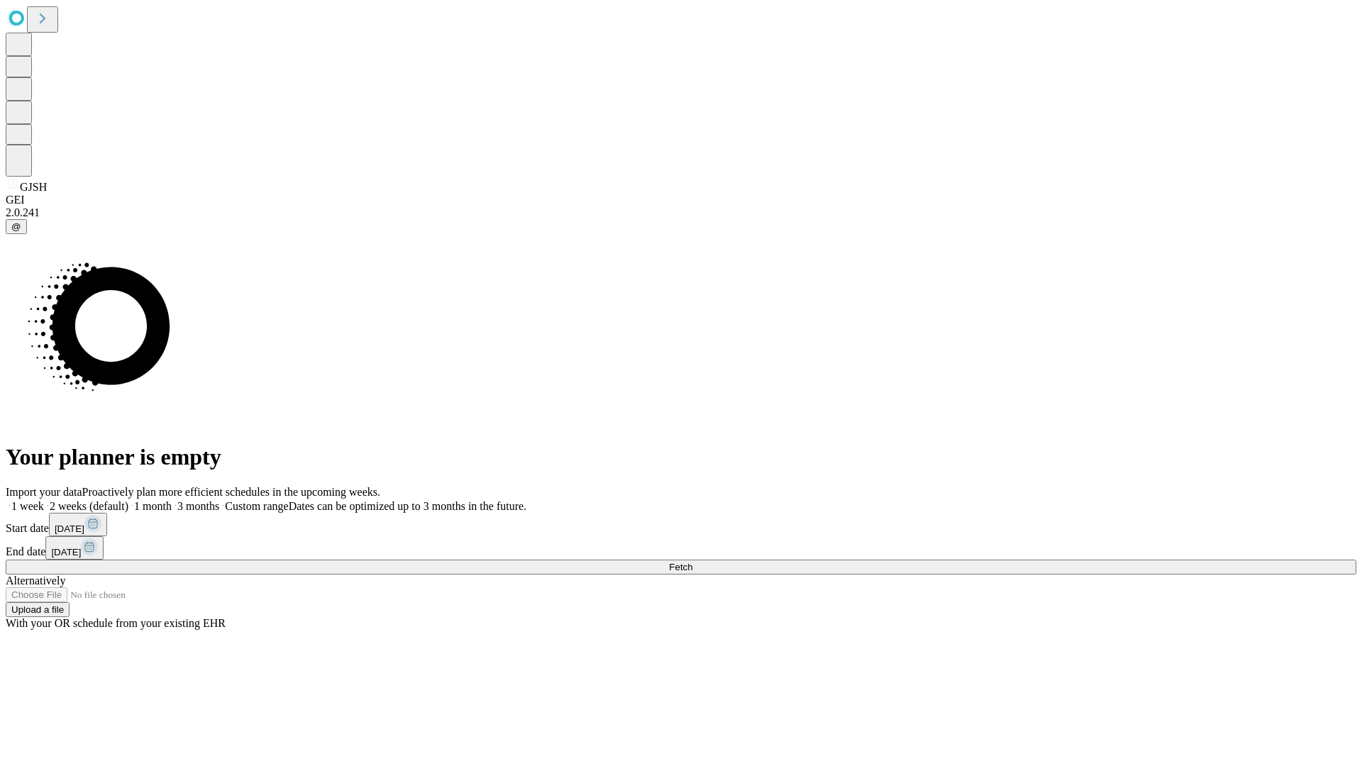 The image size is (1362, 766). Describe the element at coordinates (231, 492) in the screenshot. I see `span: Proactively plan more efficient schedules in the upcoming weeks.` at that location.